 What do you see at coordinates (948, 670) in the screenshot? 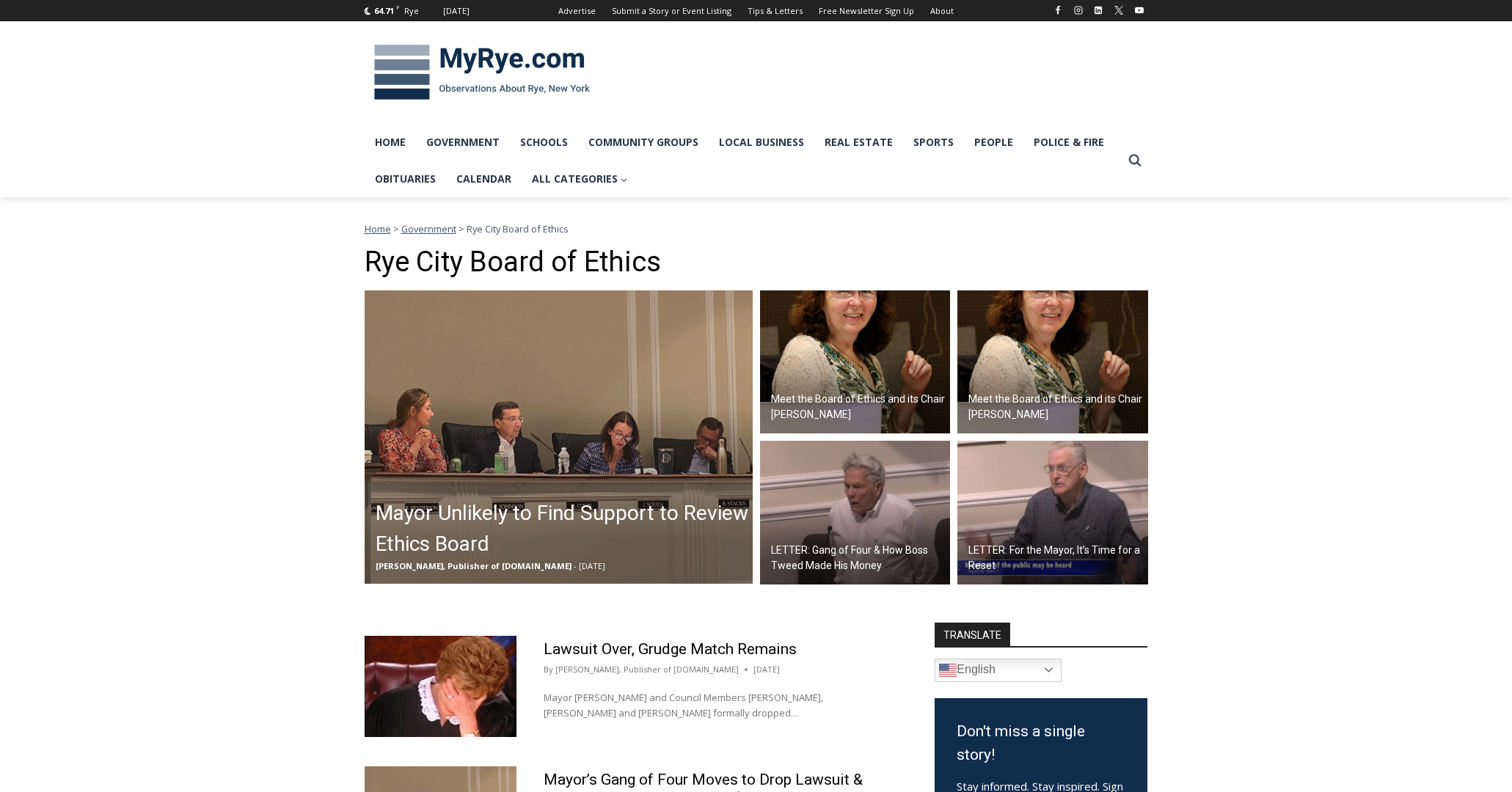
I see `img: en` at bounding box center [948, 670].